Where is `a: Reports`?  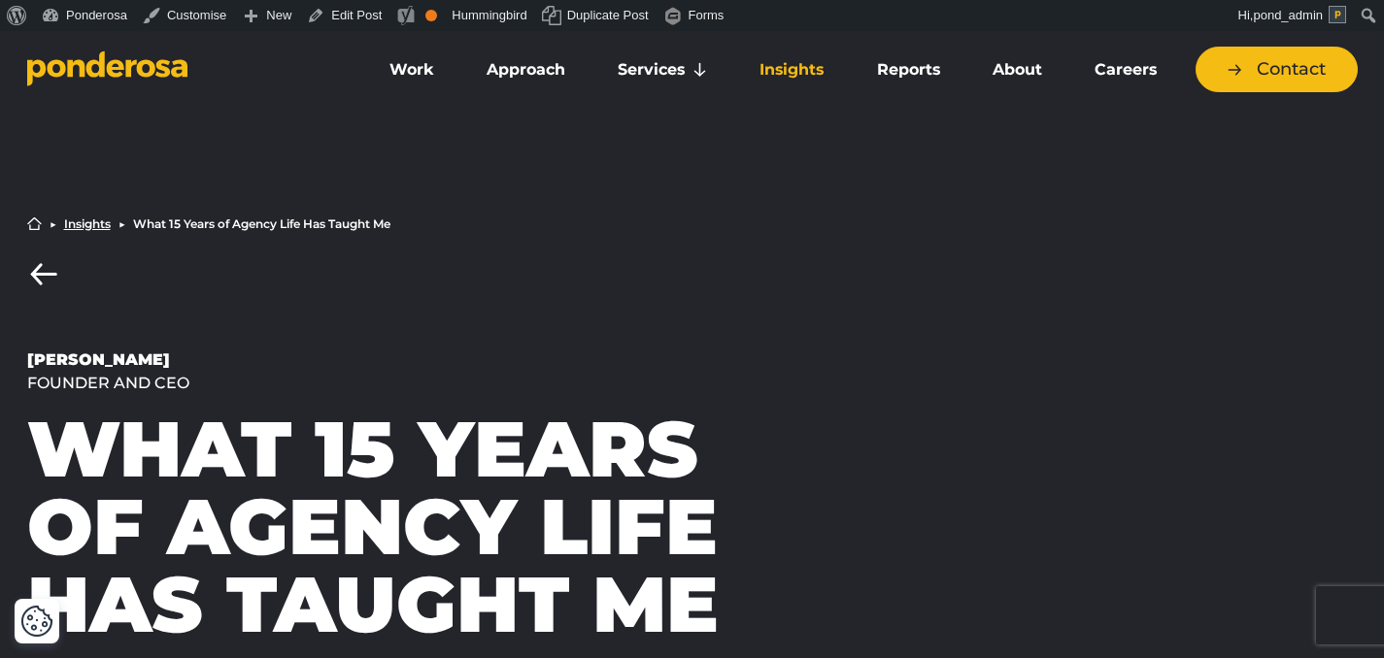 a: Reports is located at coordinates (908, 70).